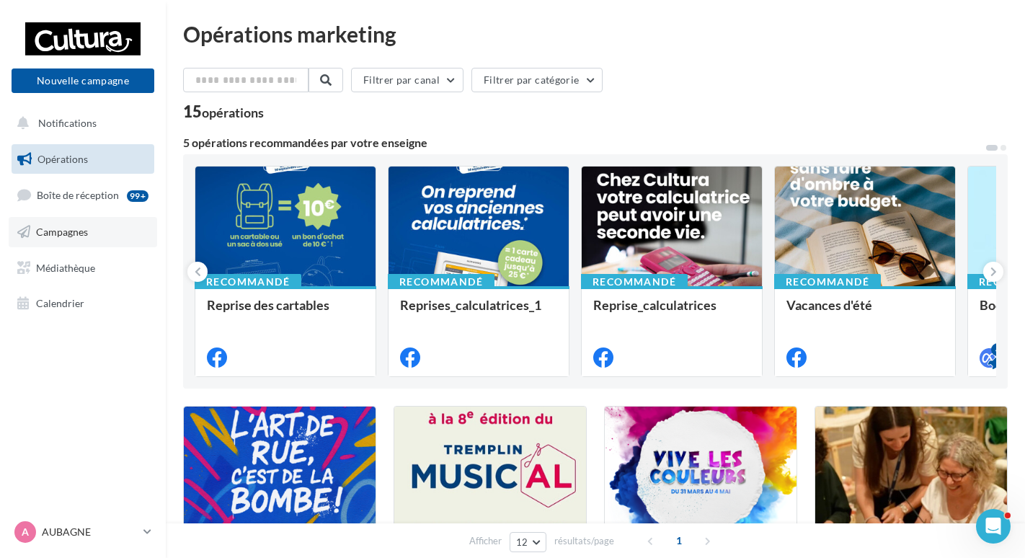 The image size is (1025, 558). Describe the element at coordinates (596, 34) in the screenshot. I see `div: Opérations marketing` at that location.